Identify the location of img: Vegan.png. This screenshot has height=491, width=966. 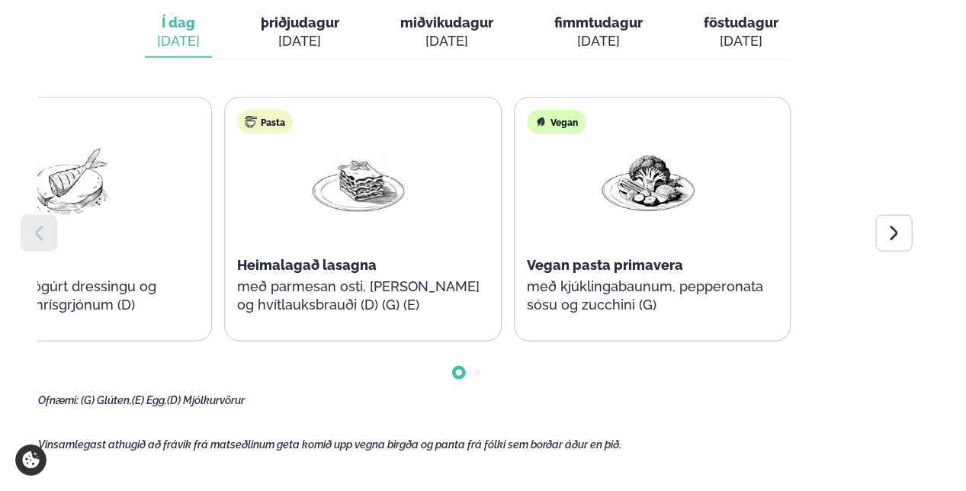
(648, 182).